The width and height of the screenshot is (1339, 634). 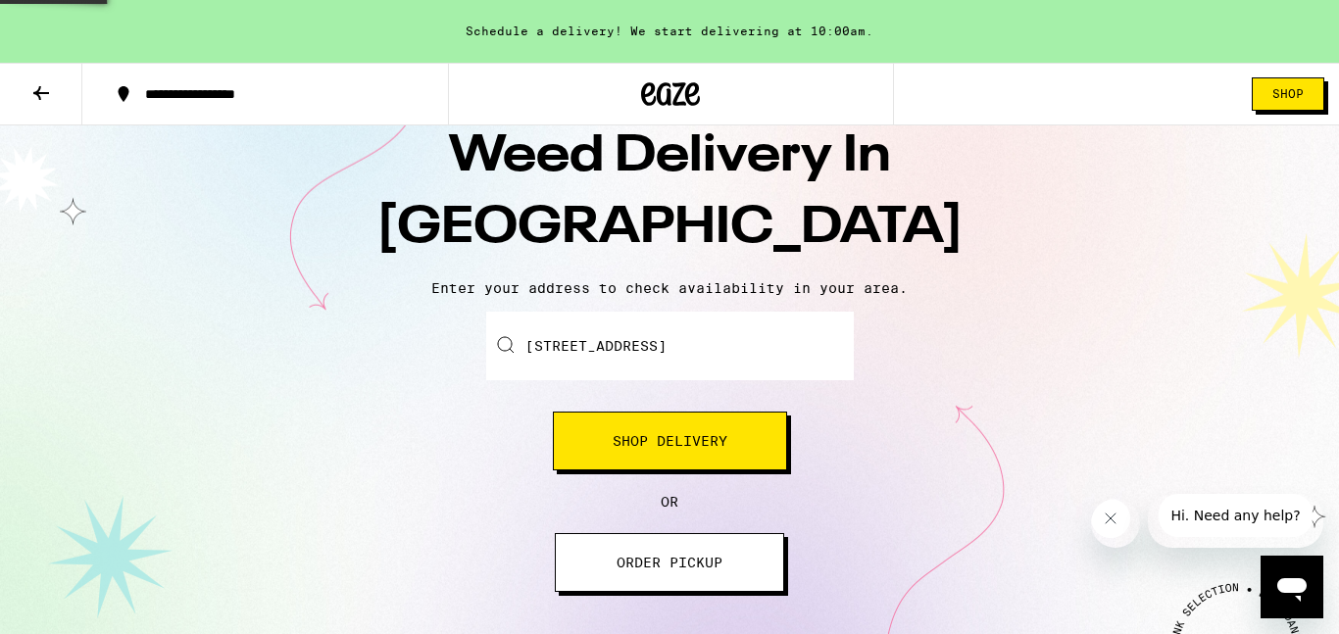 I want to click on a: Shop, so click(x=1288, y=94).